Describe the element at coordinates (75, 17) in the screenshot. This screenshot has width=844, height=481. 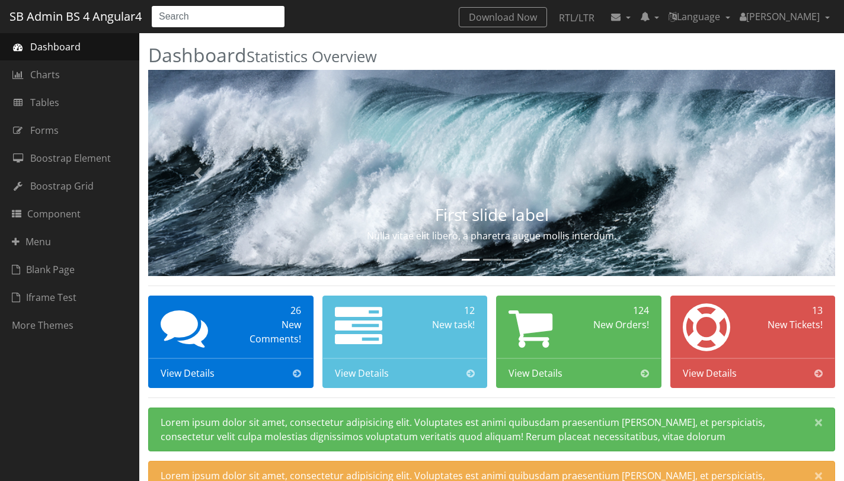
I see `a: SB Admin BS 4 Angular4` at that location.